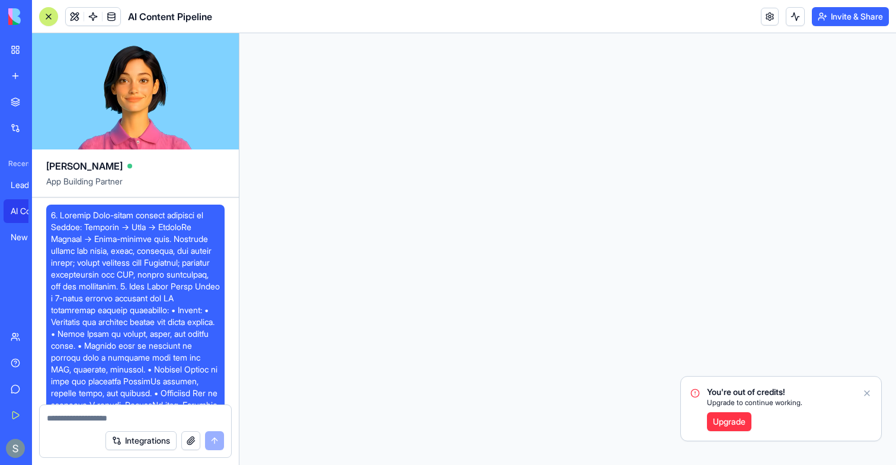 This screenshot has width=896, height=465. Describe the element at coordinates (755, 403) in the screenshot. I see `span: Upgrade to continue working.` at that location.